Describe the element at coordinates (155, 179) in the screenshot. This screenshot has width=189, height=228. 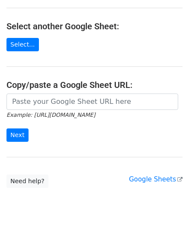
I see `a: Google Sheets` at that location.